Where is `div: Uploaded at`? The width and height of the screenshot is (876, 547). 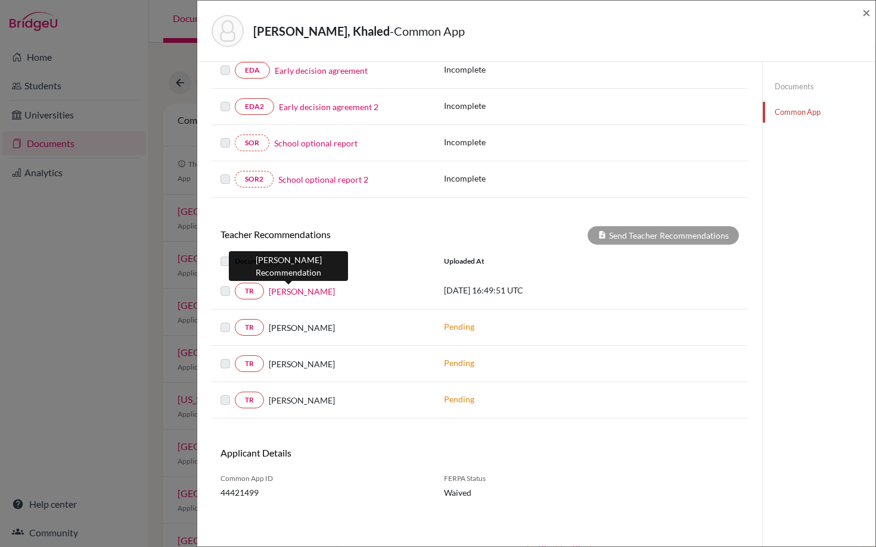 div: Uploaded at is located at coordinates (524, 262).